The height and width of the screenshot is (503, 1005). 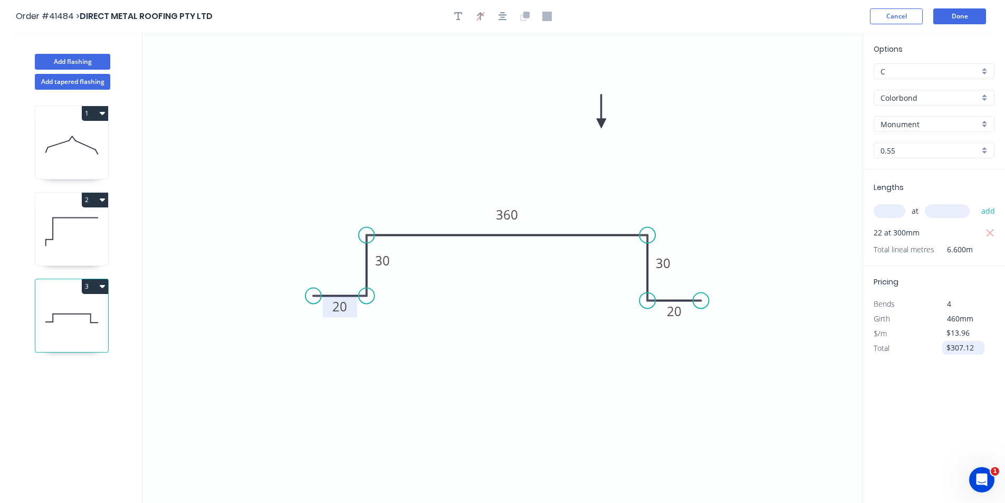 I want to click on span: DIRECT METAL ROOFING PTY LTD, so click(x=146, y=16).